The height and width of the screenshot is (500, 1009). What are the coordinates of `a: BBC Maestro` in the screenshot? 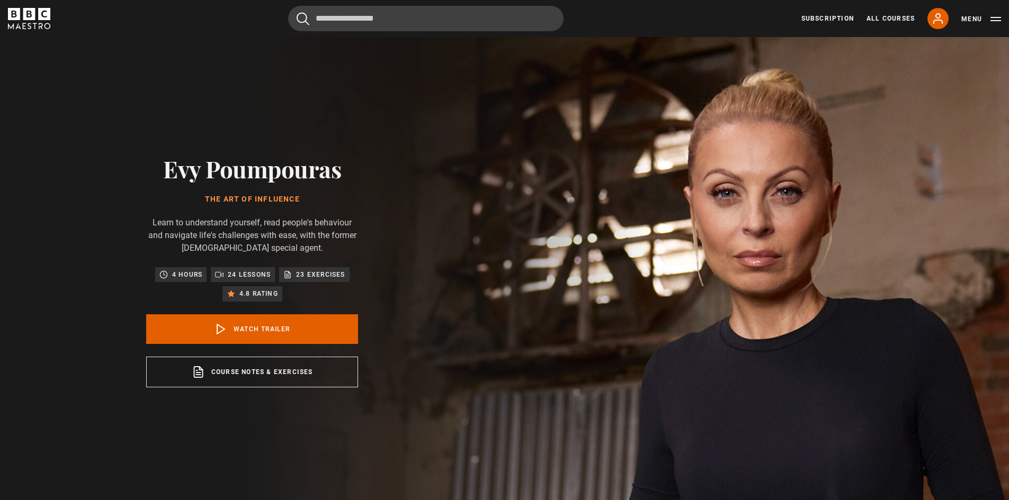 It's located at (29, 19).